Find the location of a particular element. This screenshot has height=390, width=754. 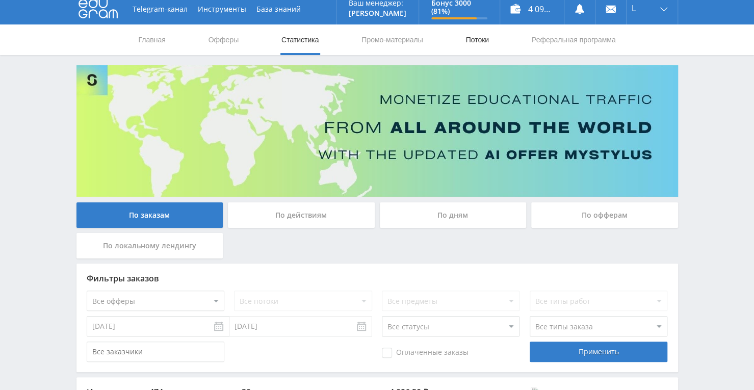

a: Статистика is located at coordinates (300, 40).